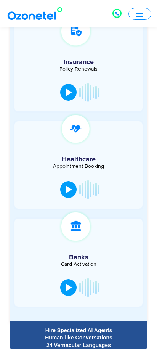 The width and height of the screenshot is (157, 349). Describe the element at coordinates (79, 166) in the screenshot. I see `div: Appointment Booking` at that location.